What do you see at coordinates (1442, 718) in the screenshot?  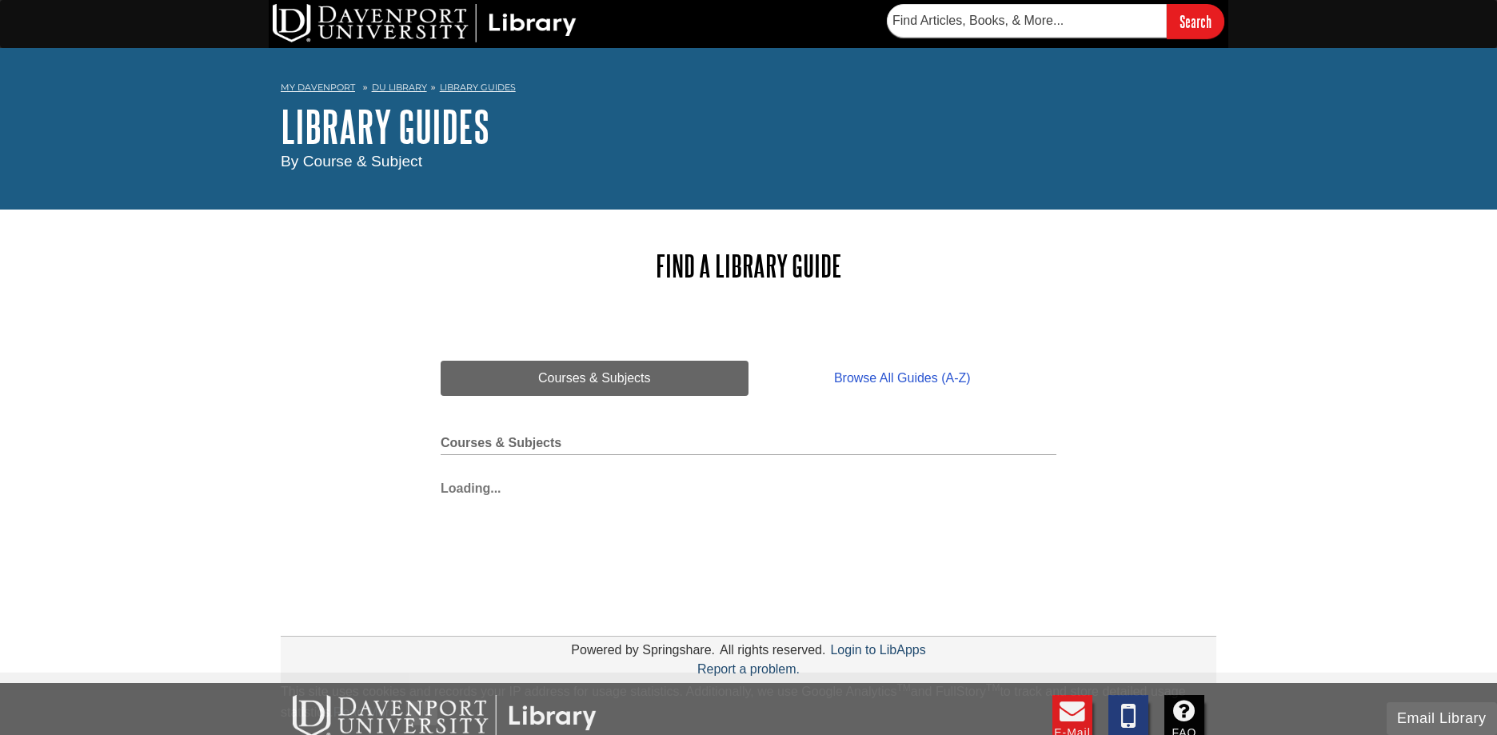 I see `button: Email Library` at bounding box center [1442, 718].